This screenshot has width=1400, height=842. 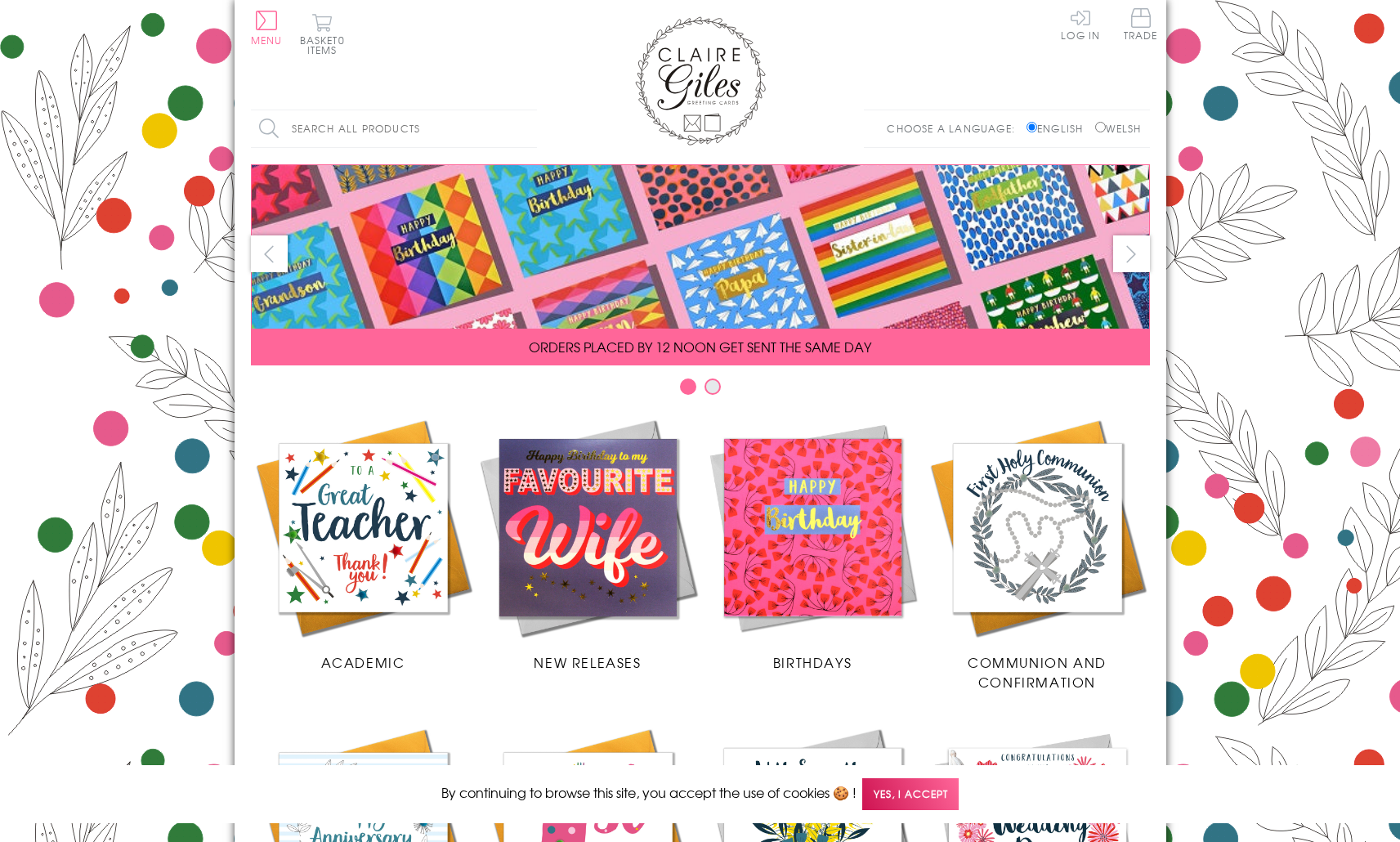 What do you see at coordinates (1032, 127) in the screenshot?
I see `input: English` at bounding box center [1032, 127].